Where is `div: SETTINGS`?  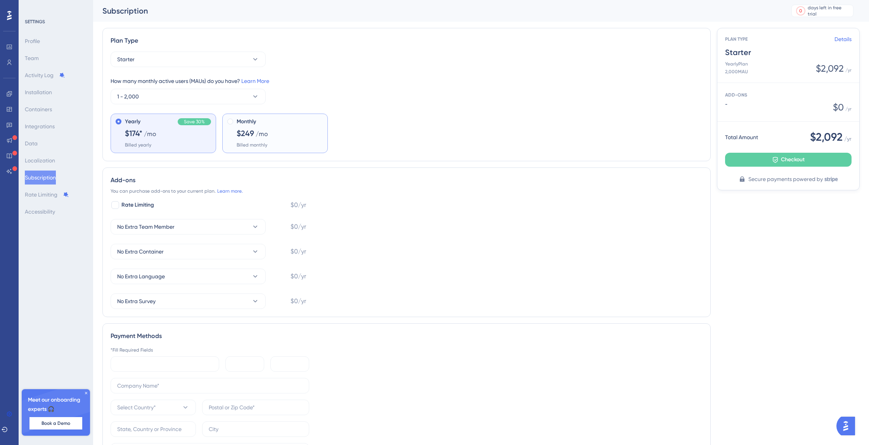
div: SETTINGS is located at coordinates (56, 22).